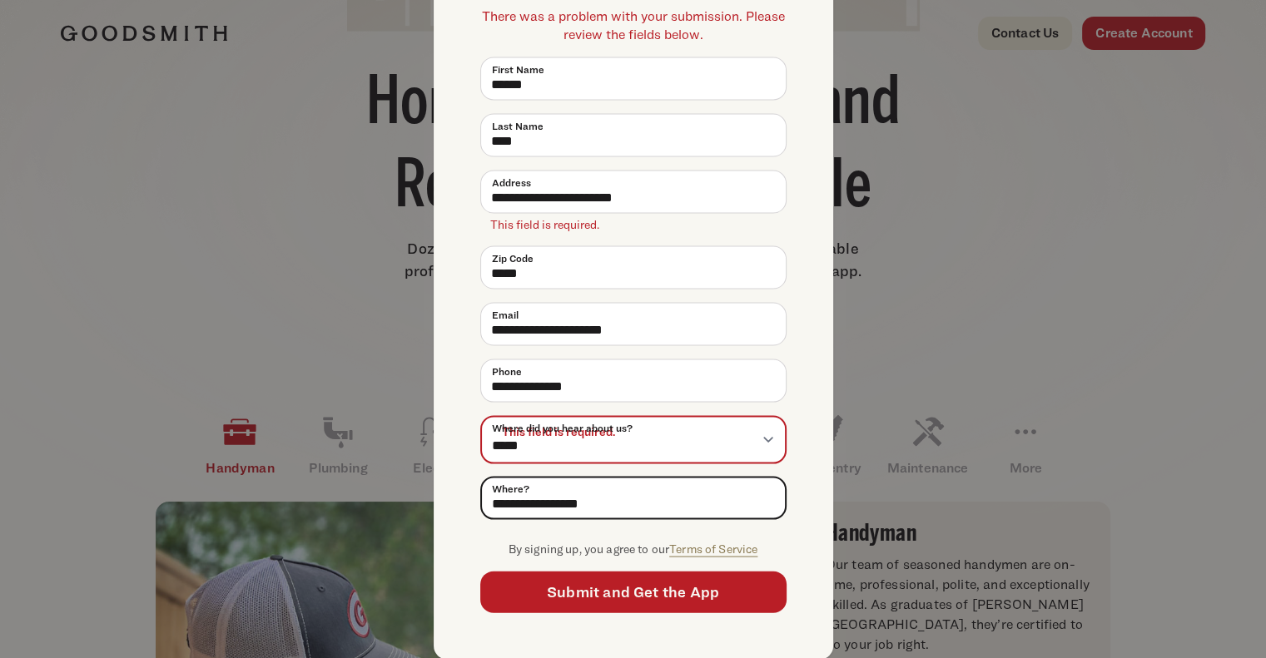  Describe the element at coordinates (633, 593) in the screenshot. I see `button: Submit and Get the App` at that location.